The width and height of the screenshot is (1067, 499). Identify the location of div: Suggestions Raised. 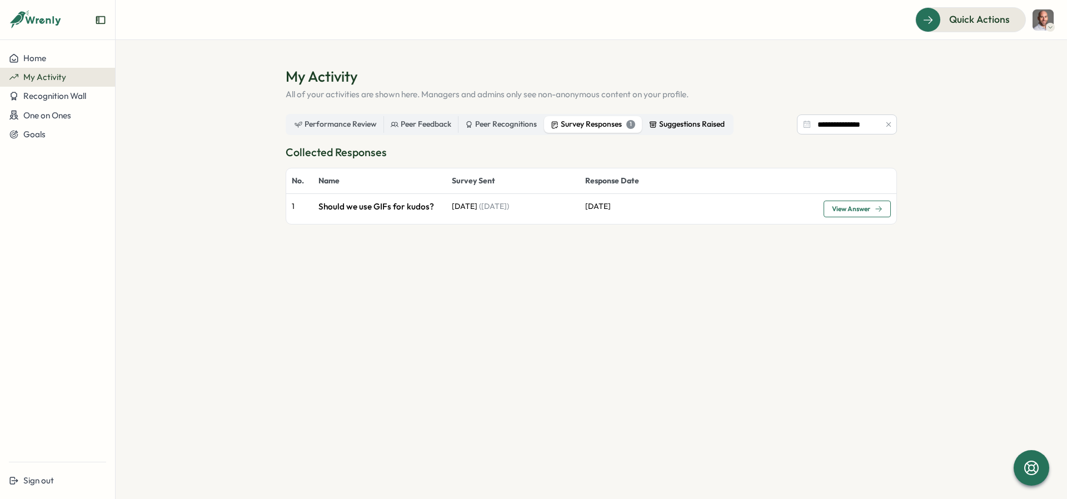
(687, 125).